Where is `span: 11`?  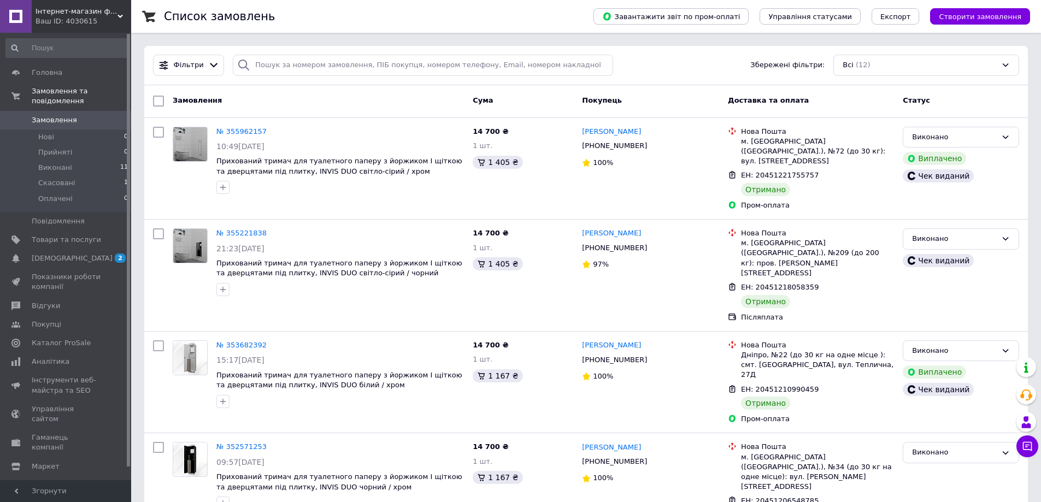 span: 11 is located at coordinates (124, 168).